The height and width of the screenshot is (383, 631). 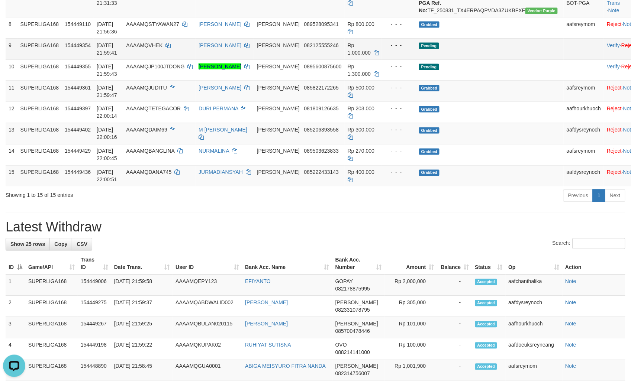 What do you see at coordinates (12, 133) in the screenshot?
I see `td: 13` at bounding box center [12, 133].